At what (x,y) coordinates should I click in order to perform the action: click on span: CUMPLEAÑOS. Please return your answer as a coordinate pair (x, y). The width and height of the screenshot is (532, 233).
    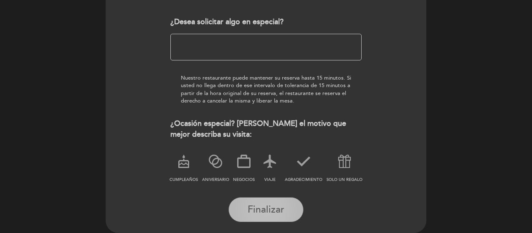
    Looking at the image, I should click on (184, 180).